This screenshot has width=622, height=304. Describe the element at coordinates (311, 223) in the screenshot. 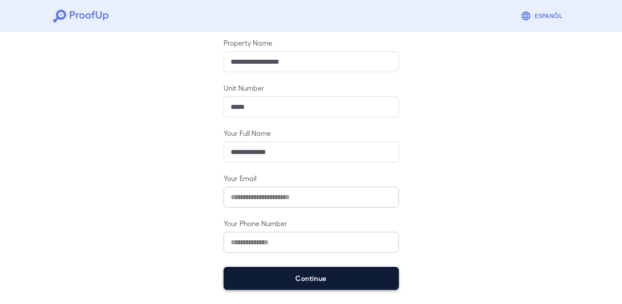

I see `label: Your Phone Number` at that location.